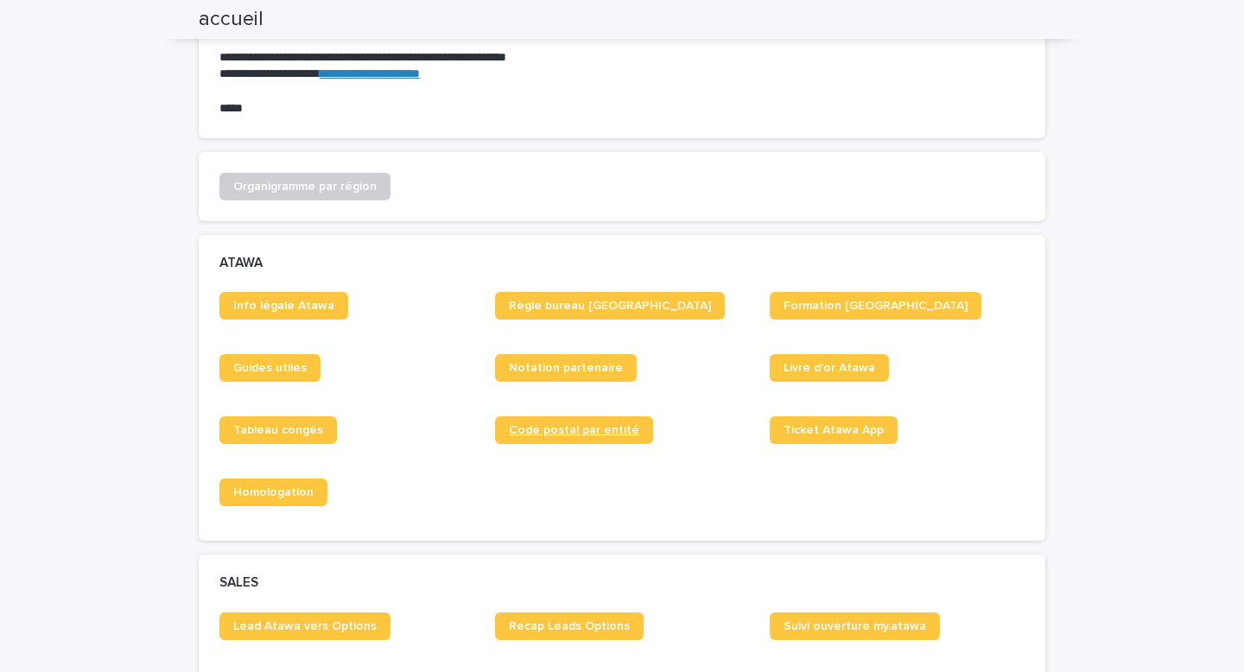  What do you see at coordinates (270, 368) in the screenshot?
I see `span: Guides utiles` at bounding box center [270, 368].